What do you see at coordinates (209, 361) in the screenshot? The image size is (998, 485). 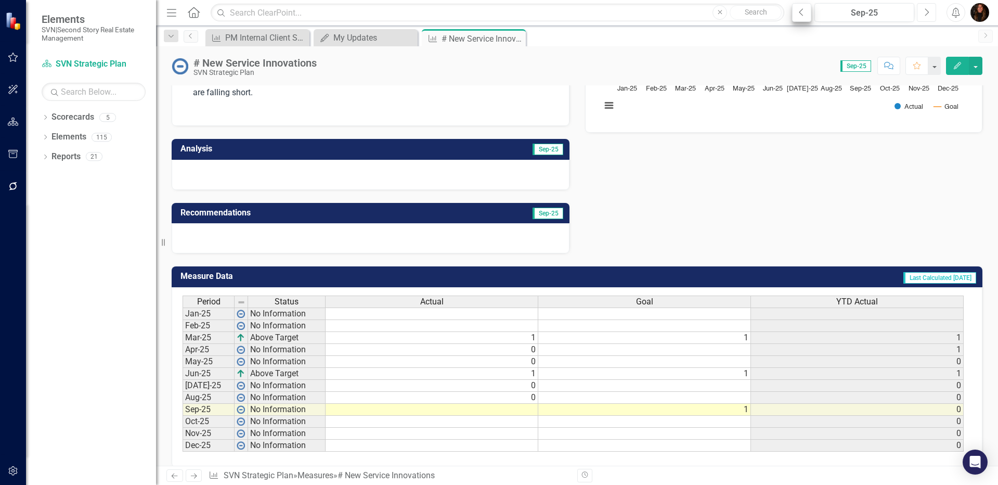 I see `td: May-25` at bounding box center [209, 361].